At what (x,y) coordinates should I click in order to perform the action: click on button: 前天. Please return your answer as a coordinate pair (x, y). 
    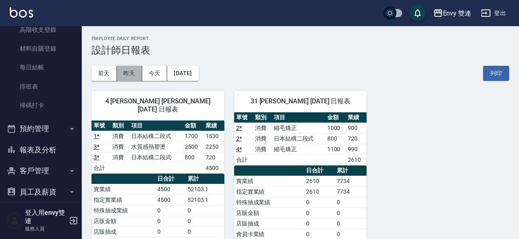
    Looking at the image, I should click on (104, 73).